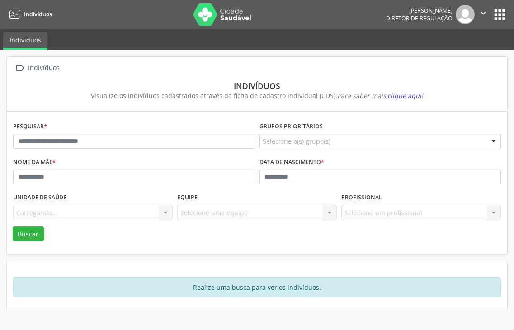 This screenshot has height=330, width=514. What do you see at coordinates (257, 95) in the screenshot?
I see `div: Visualize os indivíduos cadastrados através da ficha de cadastro individual (CDS).` at bounding box center [257, 95].